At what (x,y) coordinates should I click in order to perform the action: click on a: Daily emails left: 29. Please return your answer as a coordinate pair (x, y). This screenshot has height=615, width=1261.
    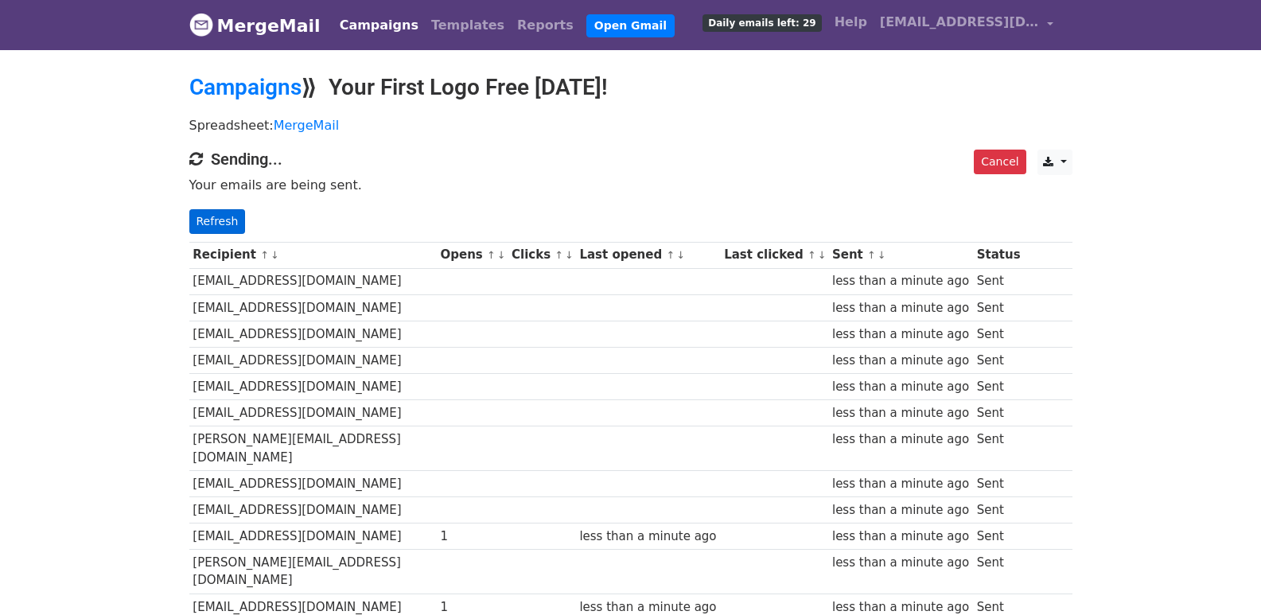
    Looking at the image, I should click on (761, 22).